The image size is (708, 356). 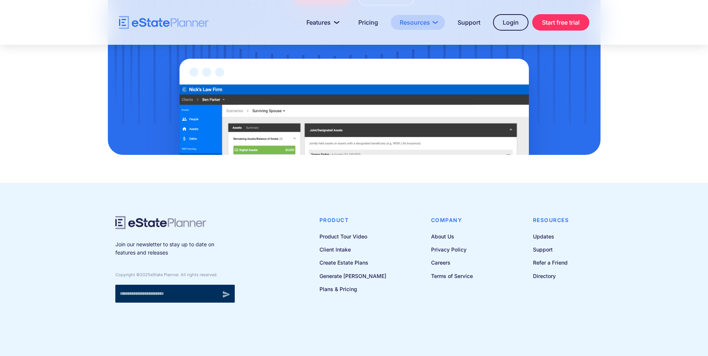 I want to click on a: Pricing, so click(x=368, y=22).